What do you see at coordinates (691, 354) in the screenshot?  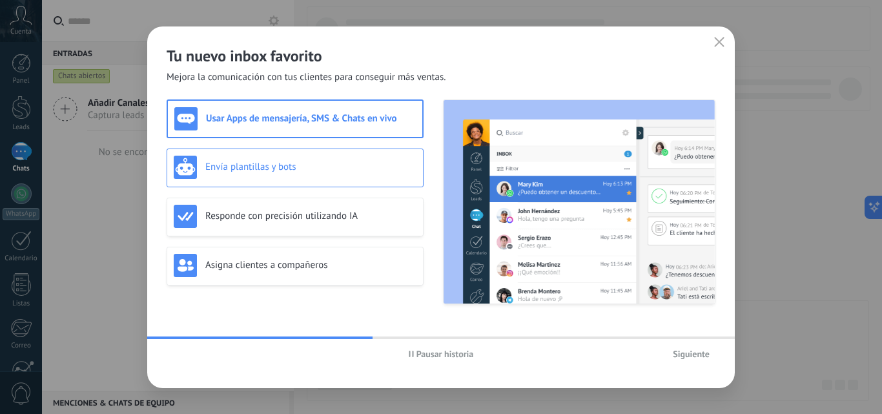 I see `span: Siguiente` at bounding box center [691, 354].